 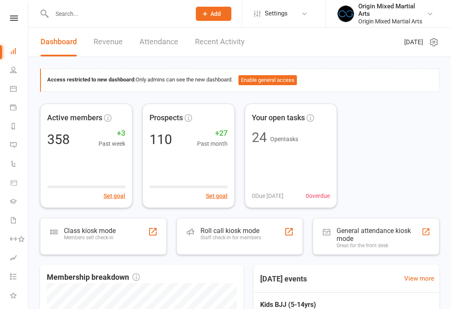 I want to click on span: Active members, so click(x=75, y=118).